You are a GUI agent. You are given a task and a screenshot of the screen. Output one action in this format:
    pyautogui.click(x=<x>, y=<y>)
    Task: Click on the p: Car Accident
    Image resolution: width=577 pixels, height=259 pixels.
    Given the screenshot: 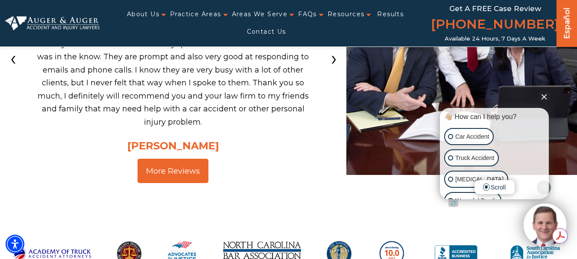 What is the action you would take?
    pyautogui.click(x=472, y=137)
    